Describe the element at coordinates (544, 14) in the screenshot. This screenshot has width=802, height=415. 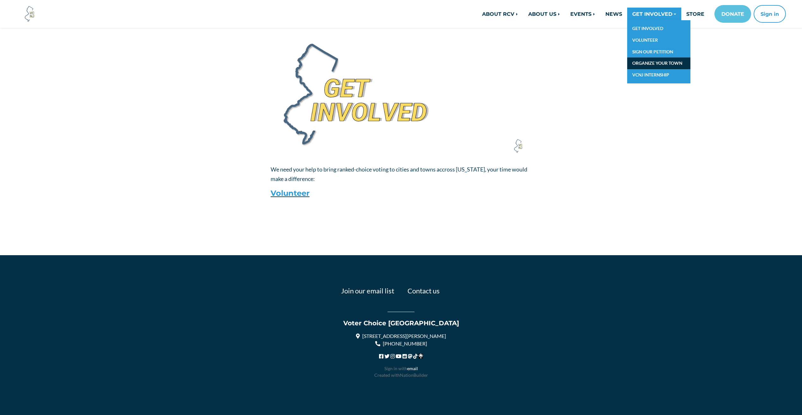
I see `a: ABOUT US` at that location.